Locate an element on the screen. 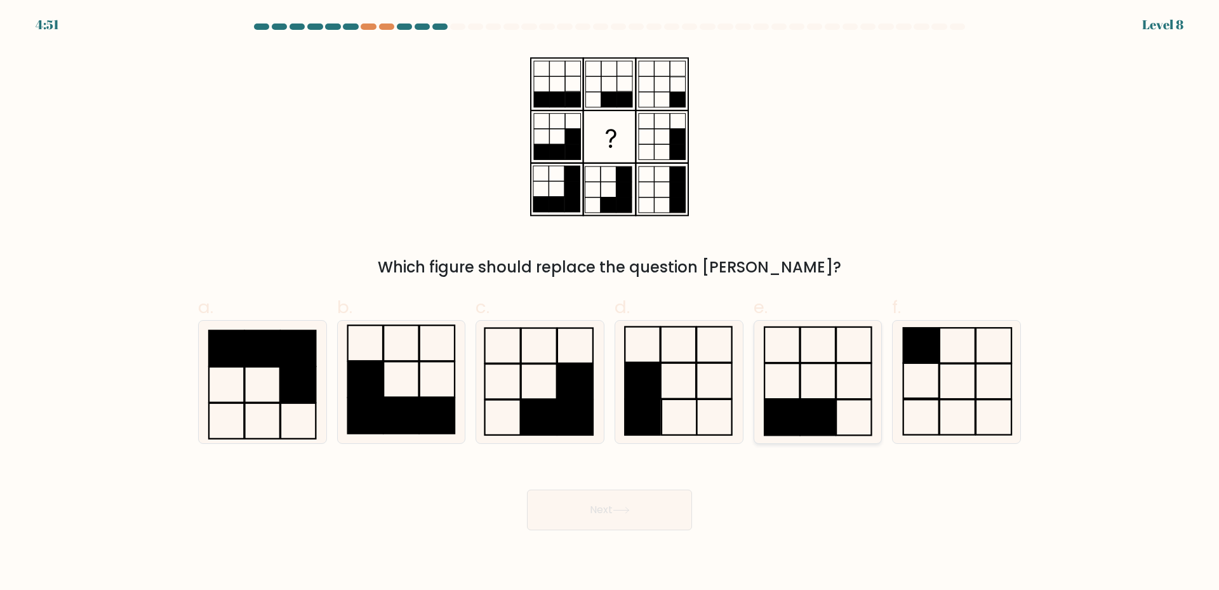  span: a. is located at coordinates (206, 307).